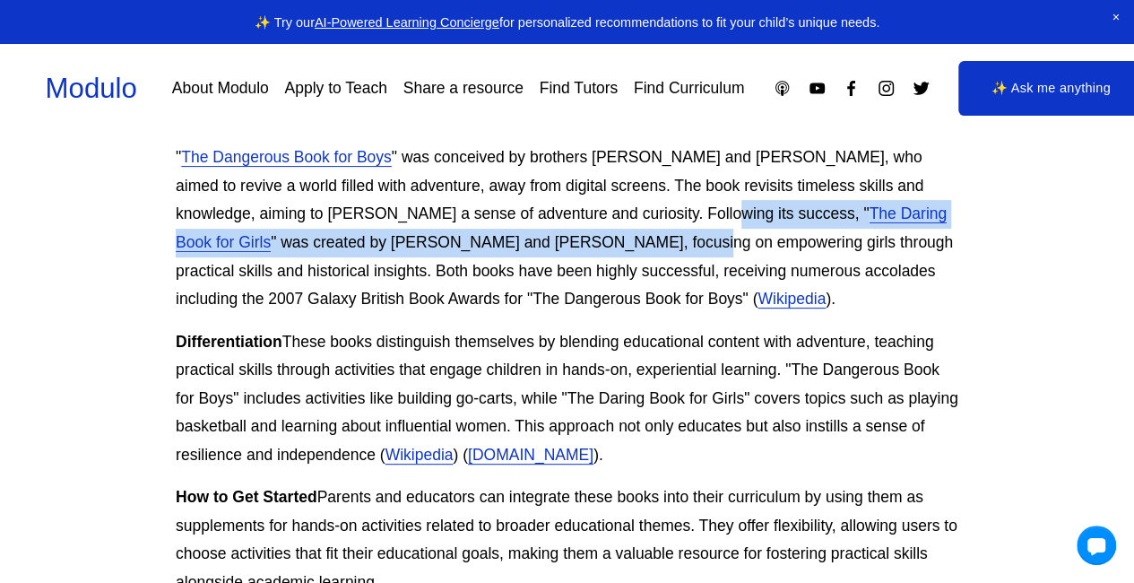 The height and width of the screenshot is (583, 1134). I want to click on a: Apply to Teach, so click(335, 88).